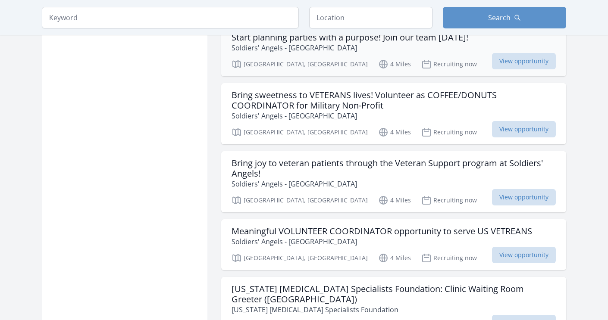 This screenshot has width=608, height=320. Describe the element at coordinates (394, 100) in the screenshot. I see `h3: Bring sweetness to VETERANS lives! Volunteer as COFFEE/DONUTS COORDINATOR for Military Non-Profit` at that location.